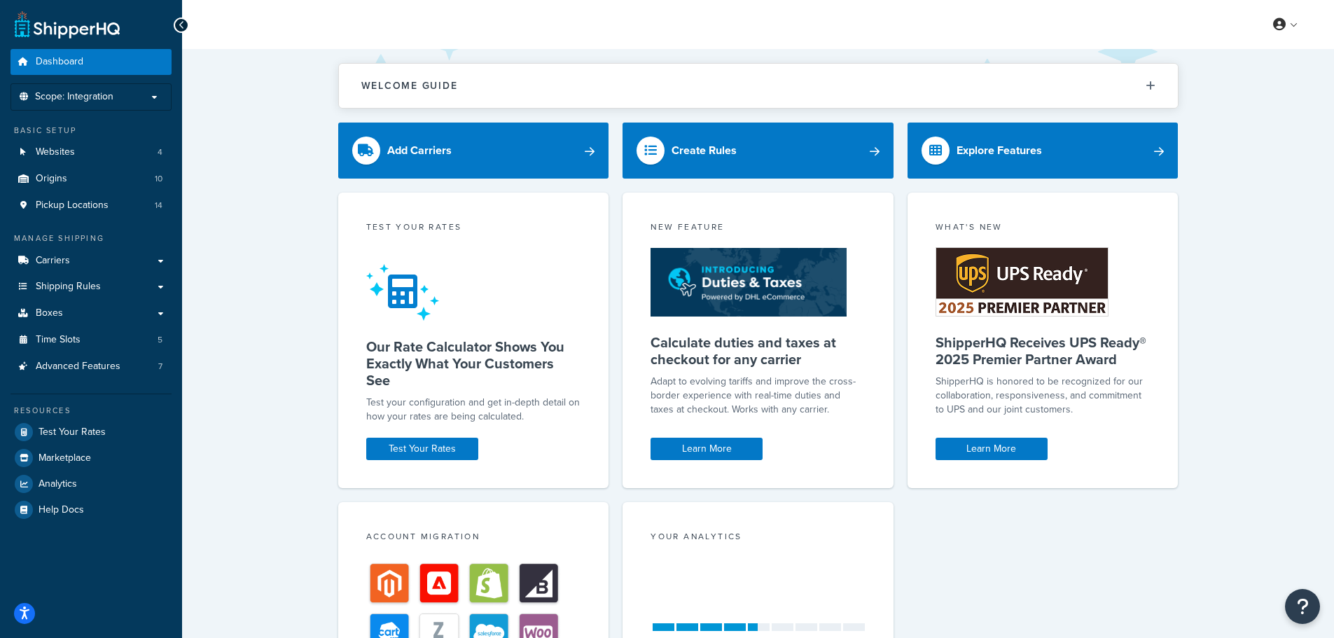 This screenshot has width=1334, height=638. I want to click on span: 14, so click(158, 205).